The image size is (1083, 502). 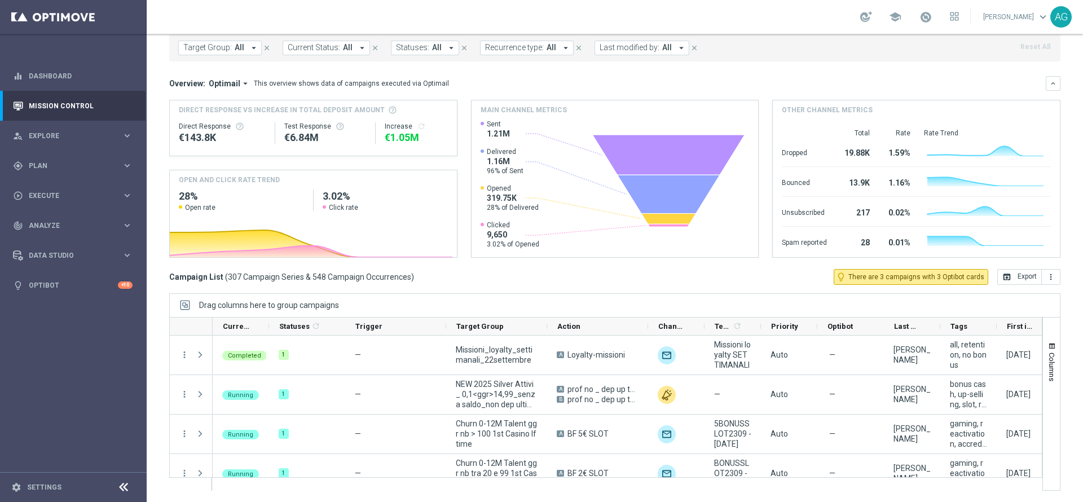 I want to click on h4: Other channel metrics, so click(x=827, y=110).